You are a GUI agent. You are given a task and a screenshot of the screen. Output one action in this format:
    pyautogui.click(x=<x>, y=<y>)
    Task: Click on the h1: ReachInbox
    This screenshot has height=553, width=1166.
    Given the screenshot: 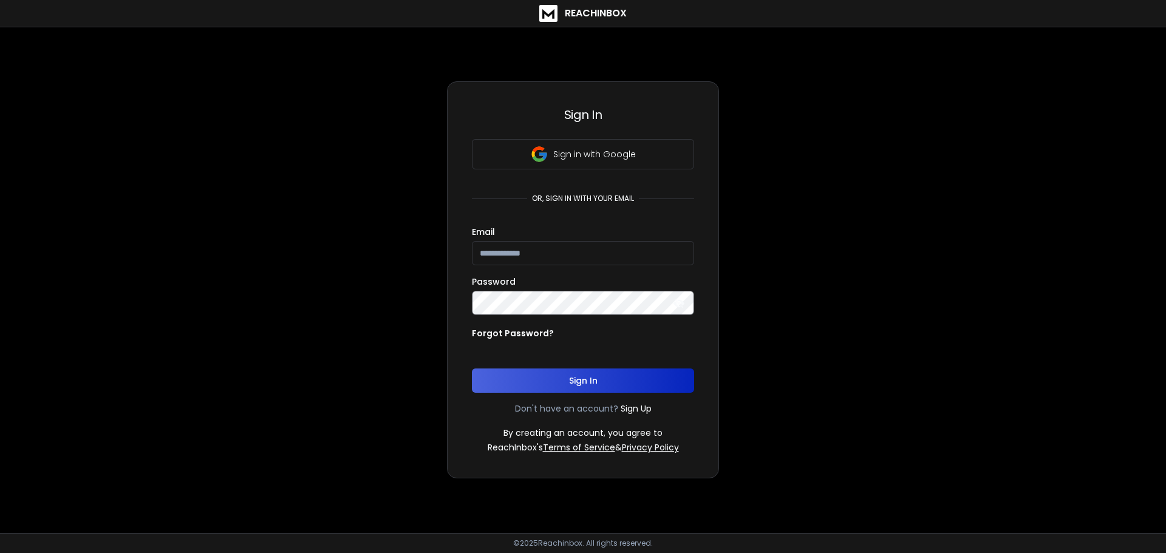 What is the action you would take?
    pyautogui.click(x=596, y=13)
    